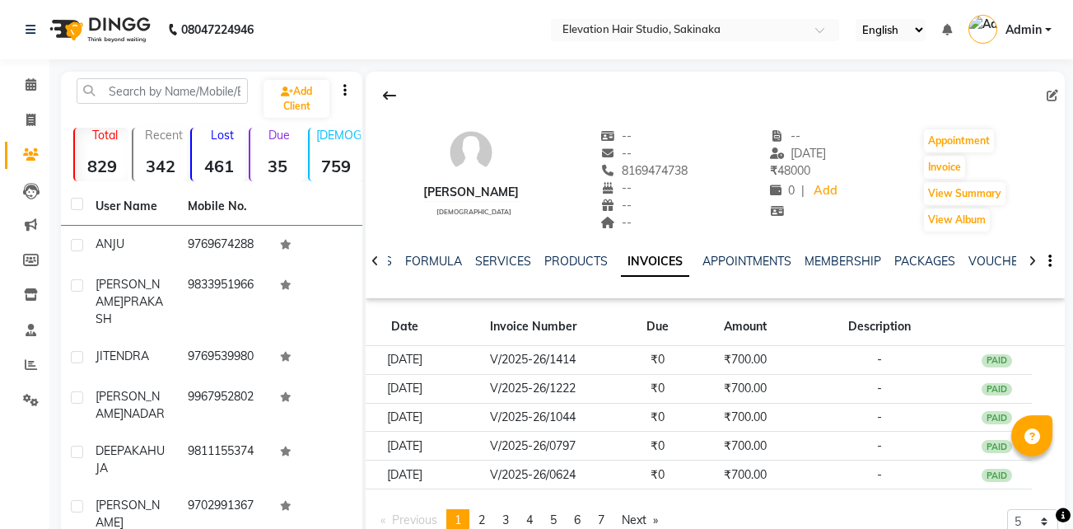 The width and height of the screenshot is (1073, 529). I want to click on a: PRODUCTS, so click(576, 261).